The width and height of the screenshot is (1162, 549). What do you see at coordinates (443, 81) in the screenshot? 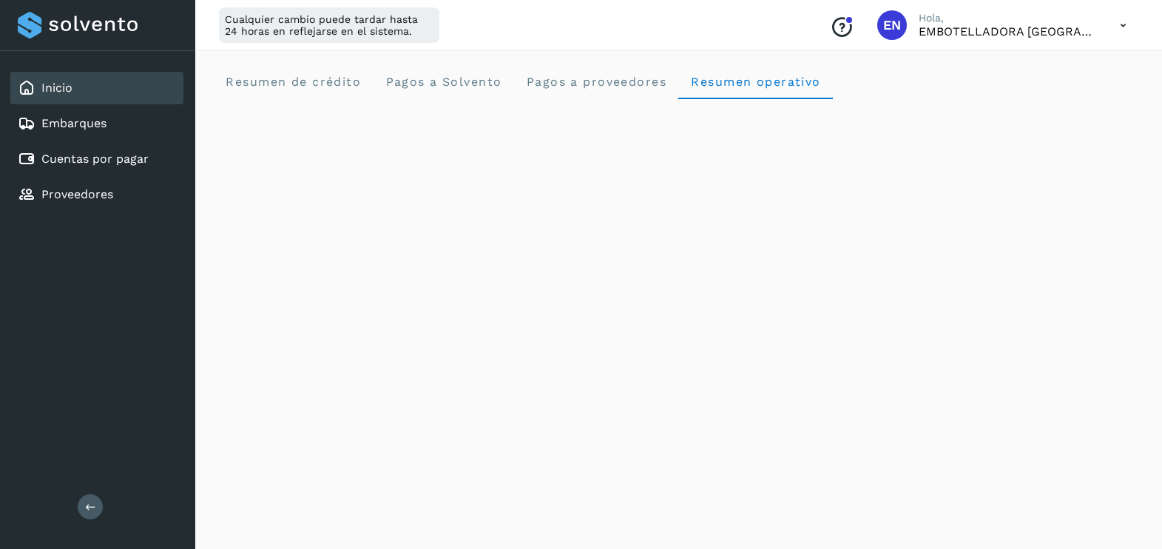
I see `span: Pagos a Solvento` at bounding box center [443, 81].